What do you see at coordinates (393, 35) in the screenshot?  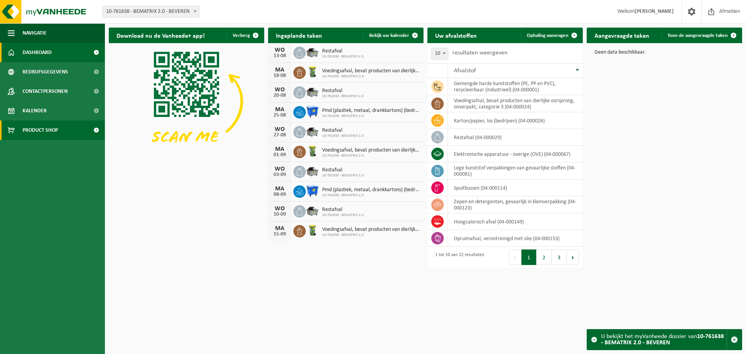 I see `a: Bekijk uw kalender` at bounding box center [393, 35].